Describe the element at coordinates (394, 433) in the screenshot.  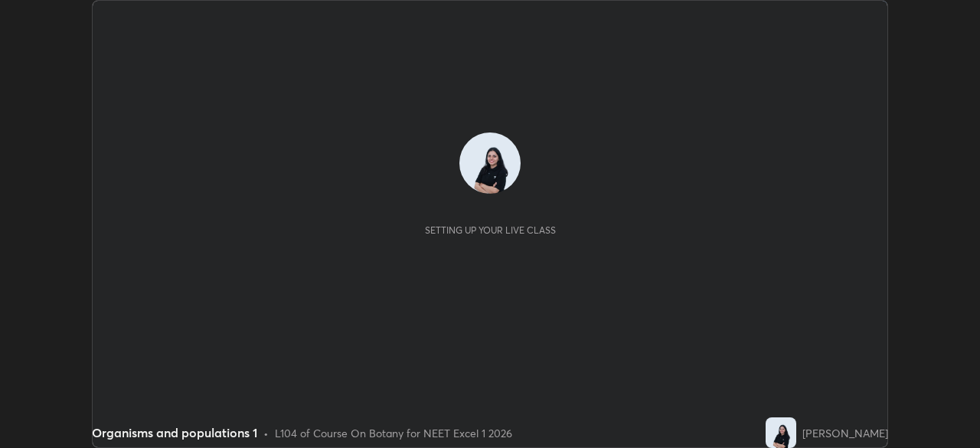
I see `div: L104 of Course On Botany for NEET Excel 1 2026` at that location.